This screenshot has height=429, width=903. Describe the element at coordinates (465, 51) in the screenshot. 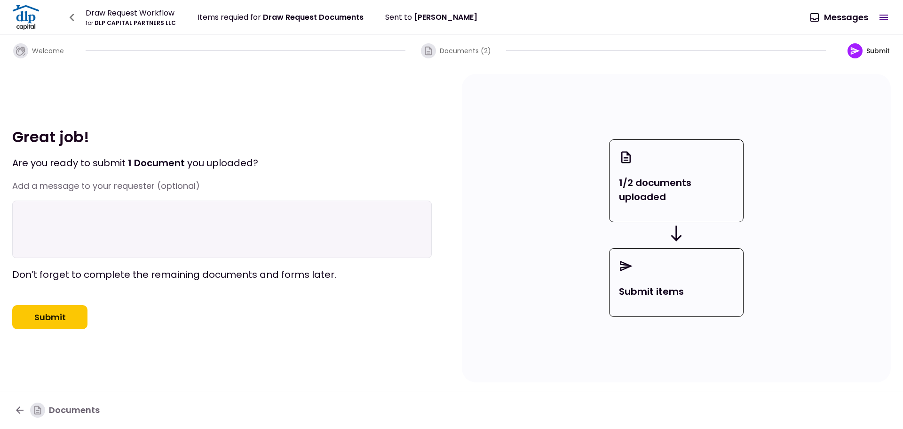

I see `span: Documents (2)` at that location.